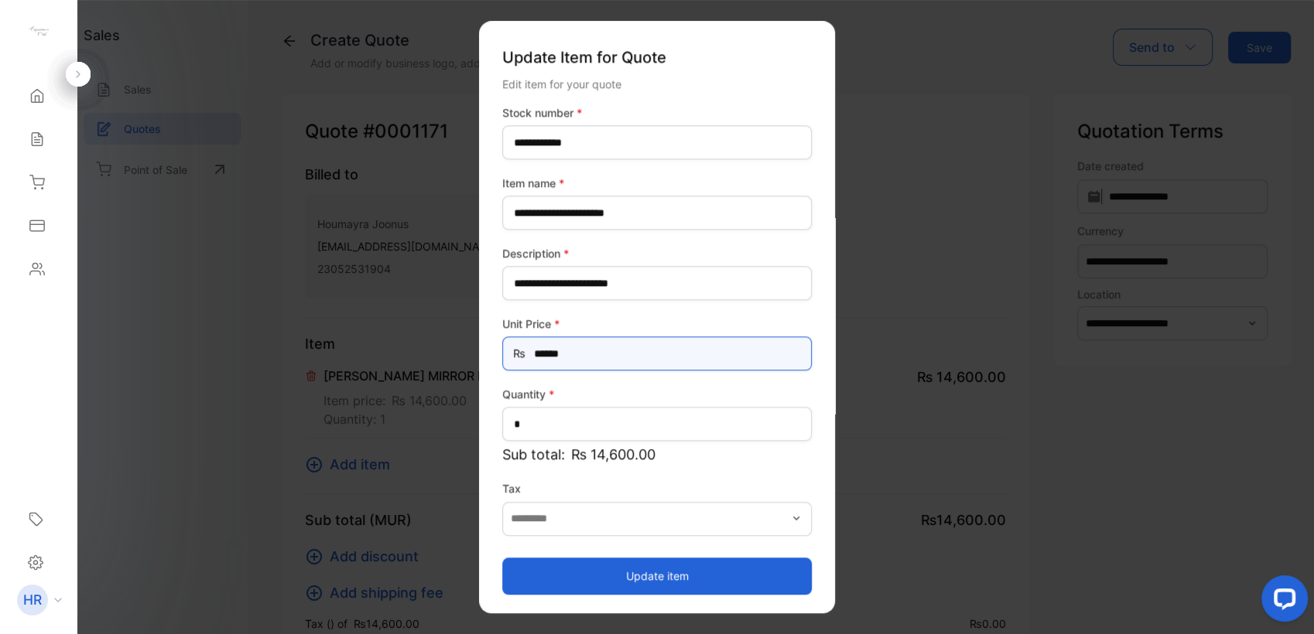 This screenshot has height=634, width=1314. Describe the element at coordinates (657, 394) in the screenshot. I see `label: Quantity` at that location.